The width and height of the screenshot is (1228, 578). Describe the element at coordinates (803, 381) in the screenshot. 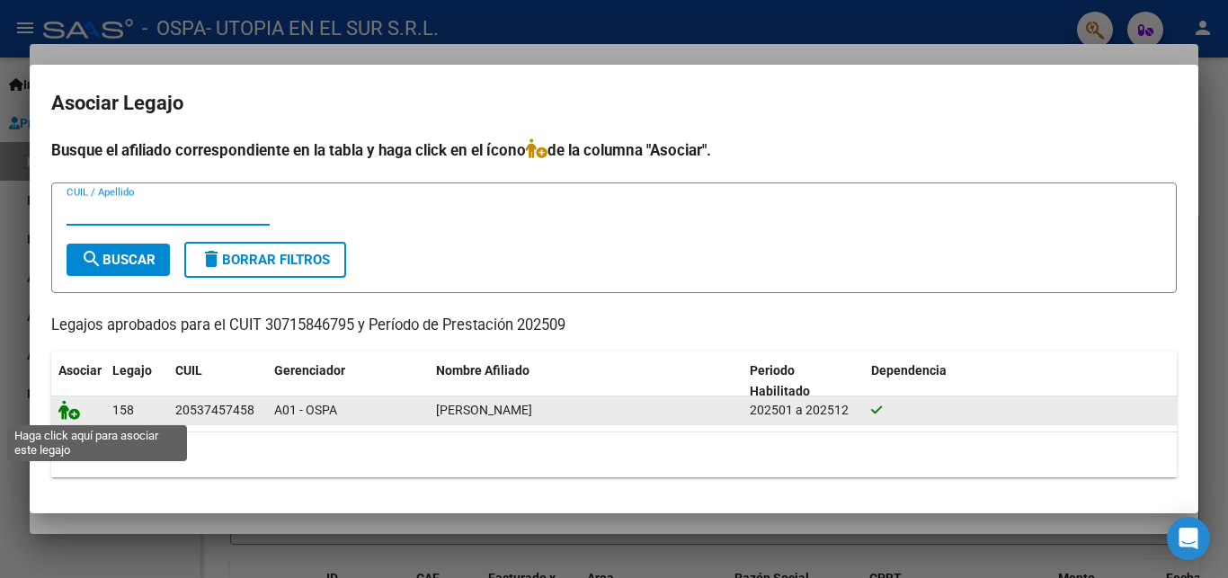

I see `datatable-header-cell: Periodo Habilitado` at that location.